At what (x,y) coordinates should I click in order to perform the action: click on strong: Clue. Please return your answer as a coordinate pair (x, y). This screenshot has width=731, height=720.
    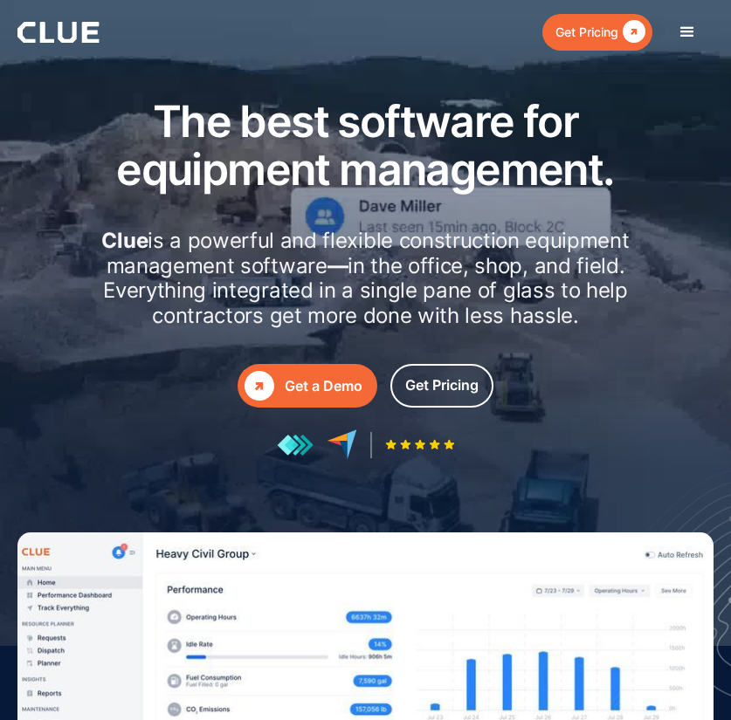
    Looking at the image, I should click on (124, 240).